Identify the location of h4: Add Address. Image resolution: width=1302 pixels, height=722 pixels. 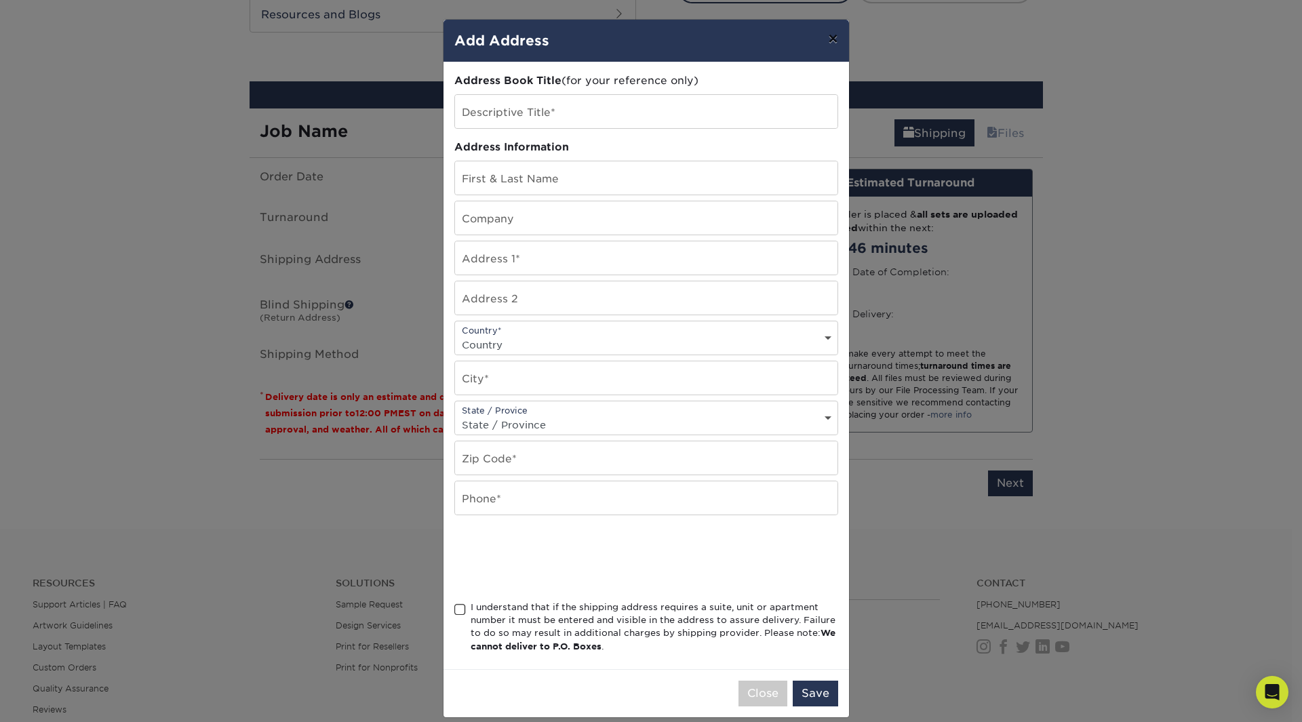
(646, 41).